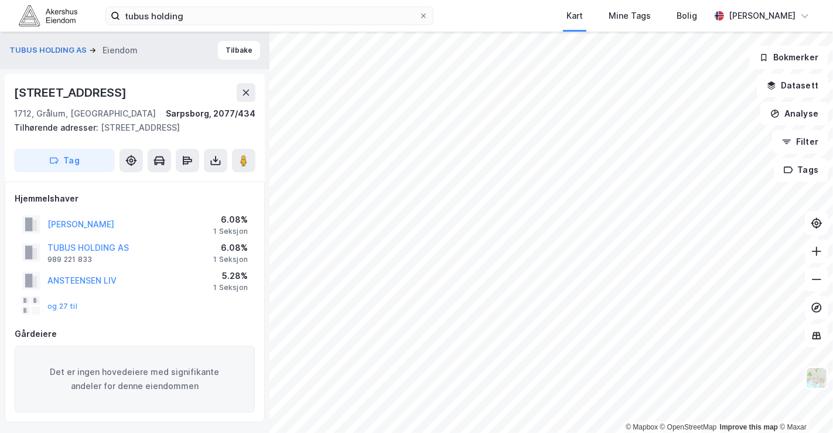  I want to click on div: Sarpsborg, 2077/434, so click(210, 114).